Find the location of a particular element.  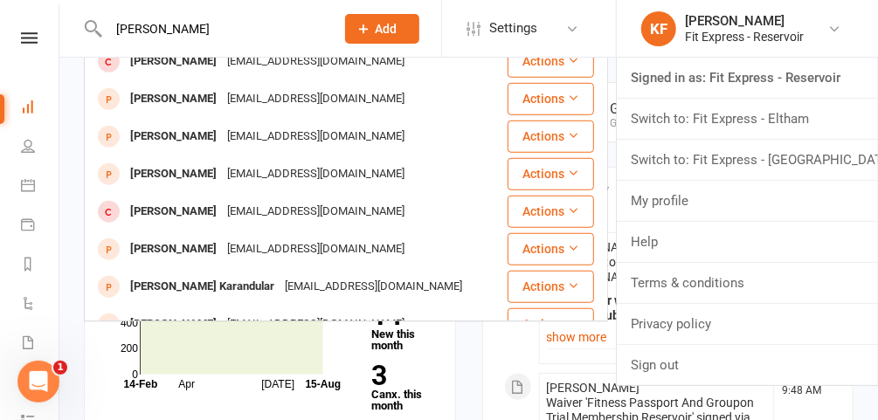

a: My profile is located at coordinates (747, 201).